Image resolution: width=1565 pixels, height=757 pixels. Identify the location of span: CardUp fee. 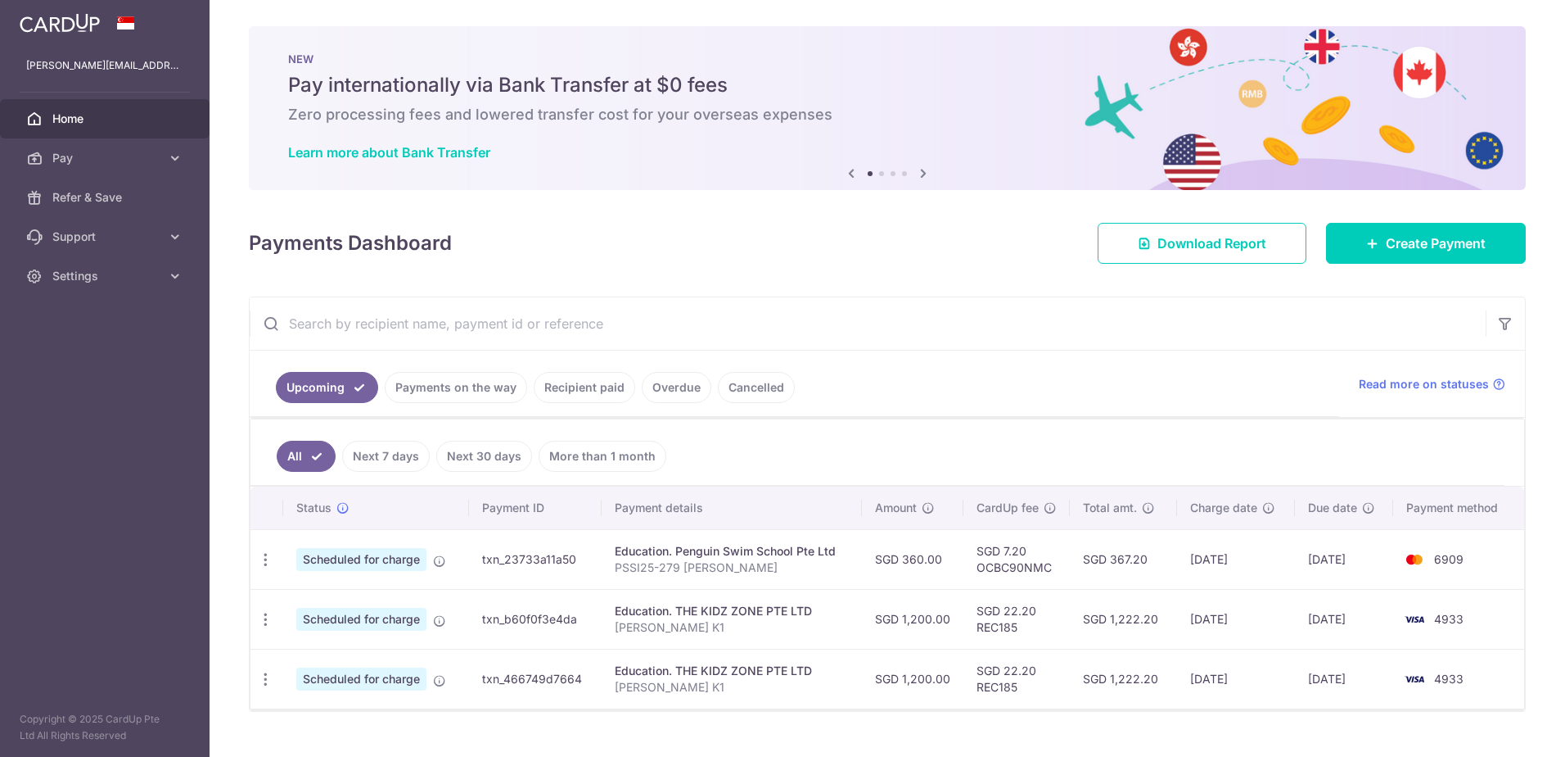
(1008, 508).